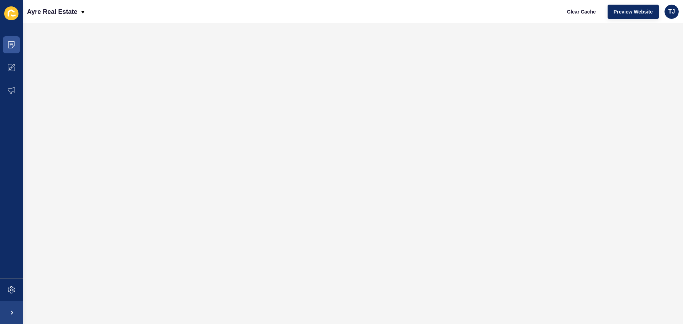 The width and height of the screenshot is (683, 324). What do you see at coordinates (581, 12) in the screenshot?
I see `span: Clear Cache` at bounding box center [581, 12].